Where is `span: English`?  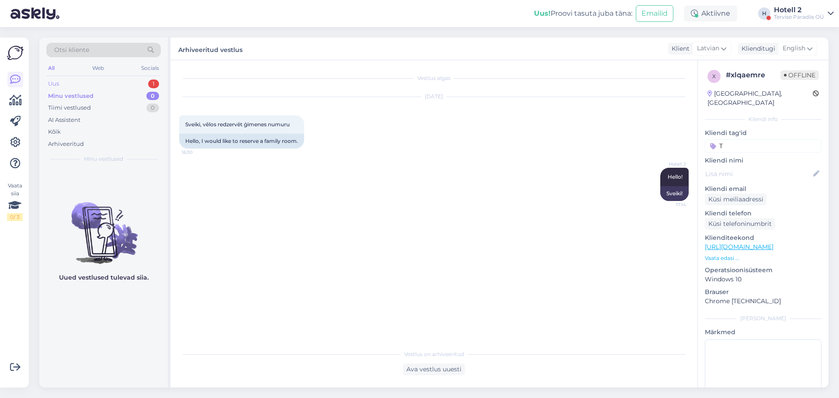
span: English is located at coordinates (794, 48).